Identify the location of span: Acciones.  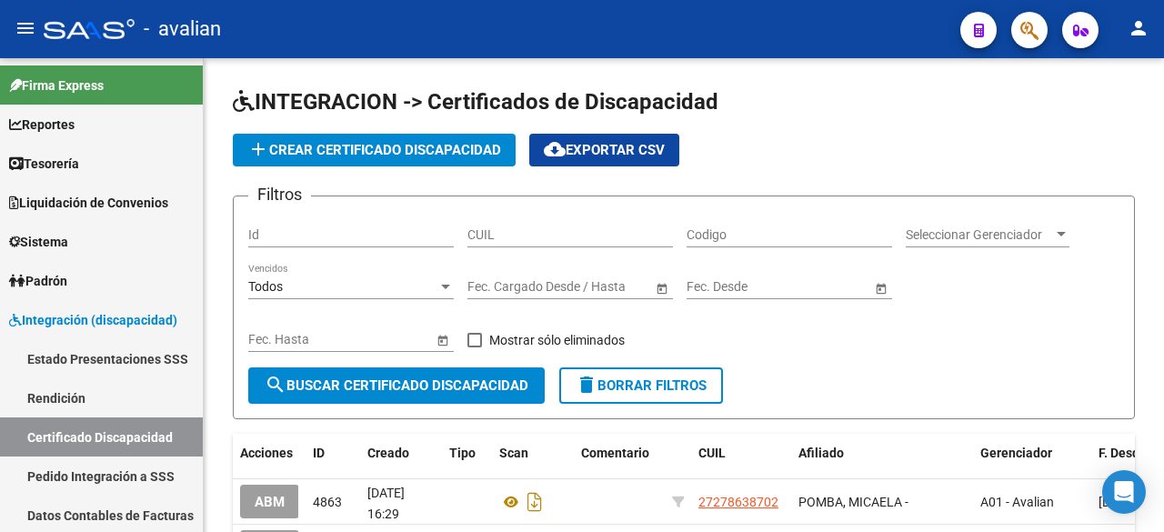
(267, 453).